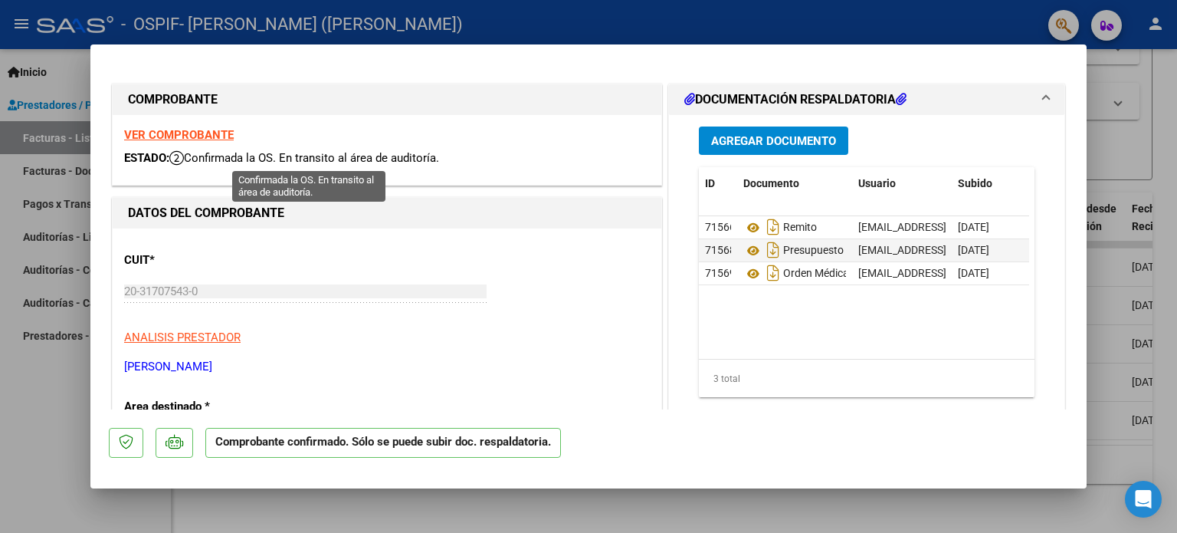 The width and height of the screenshot is (1177, 533). I want to click on datatable-header-cell: Usuario, so click(902, 183).